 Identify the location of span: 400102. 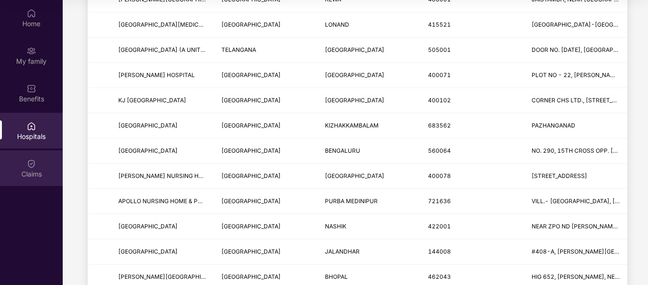
(440, 100).